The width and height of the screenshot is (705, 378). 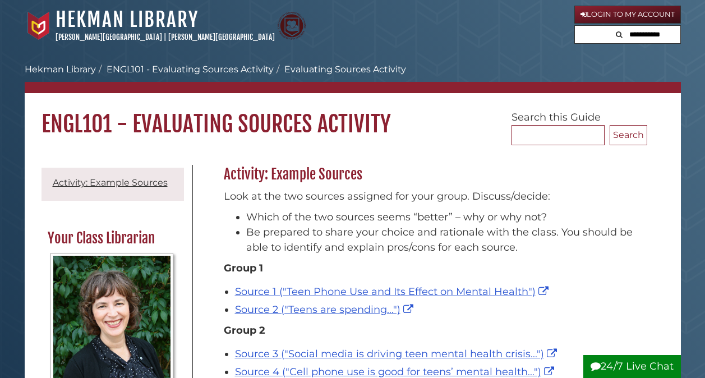 What do you see at coordinates (112, 238) in the screenshot?
I see `h2: Your Class Librarian` at bounding box center [112, 238].